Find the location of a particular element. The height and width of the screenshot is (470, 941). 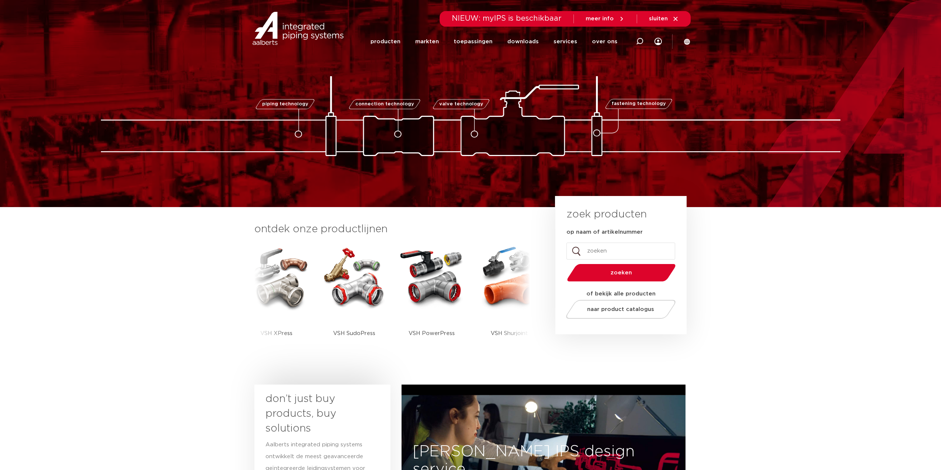

span: connection technology is located at coordinates (384, 104).